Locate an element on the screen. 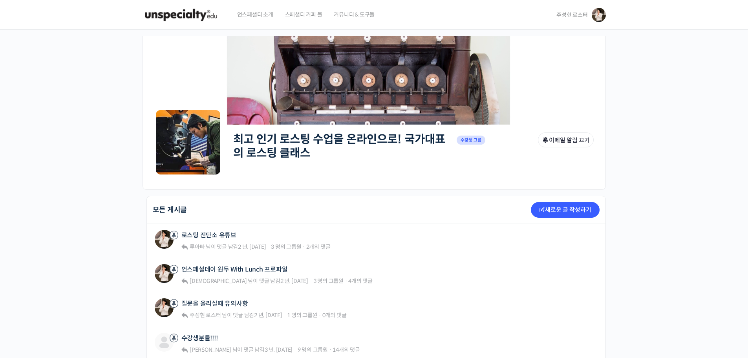 This screenshot has width=748, height=358. span: 0개의 댓글 is located at coordinates (335, 315).